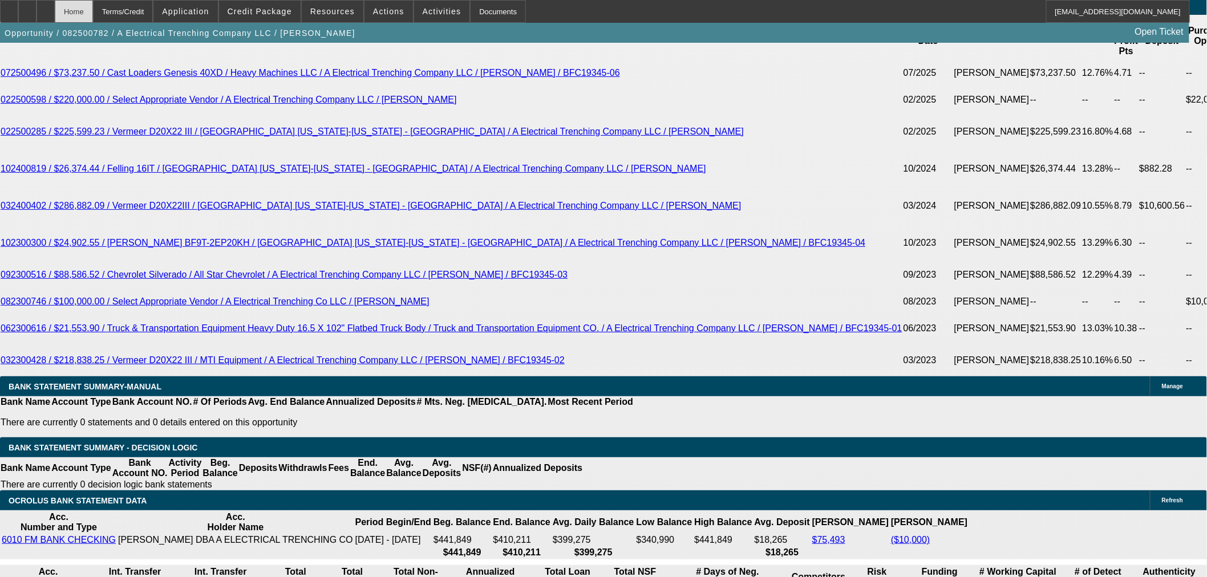 The image size is (1207, 577). I want to click on span: Activities, so click(442, 11).